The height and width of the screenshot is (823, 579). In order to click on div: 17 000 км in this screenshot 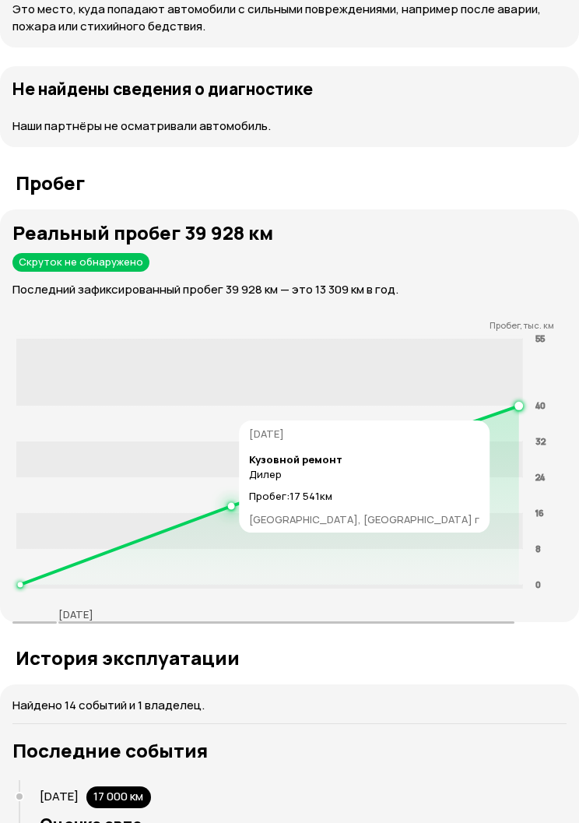, I will do `click(118, 797)`.